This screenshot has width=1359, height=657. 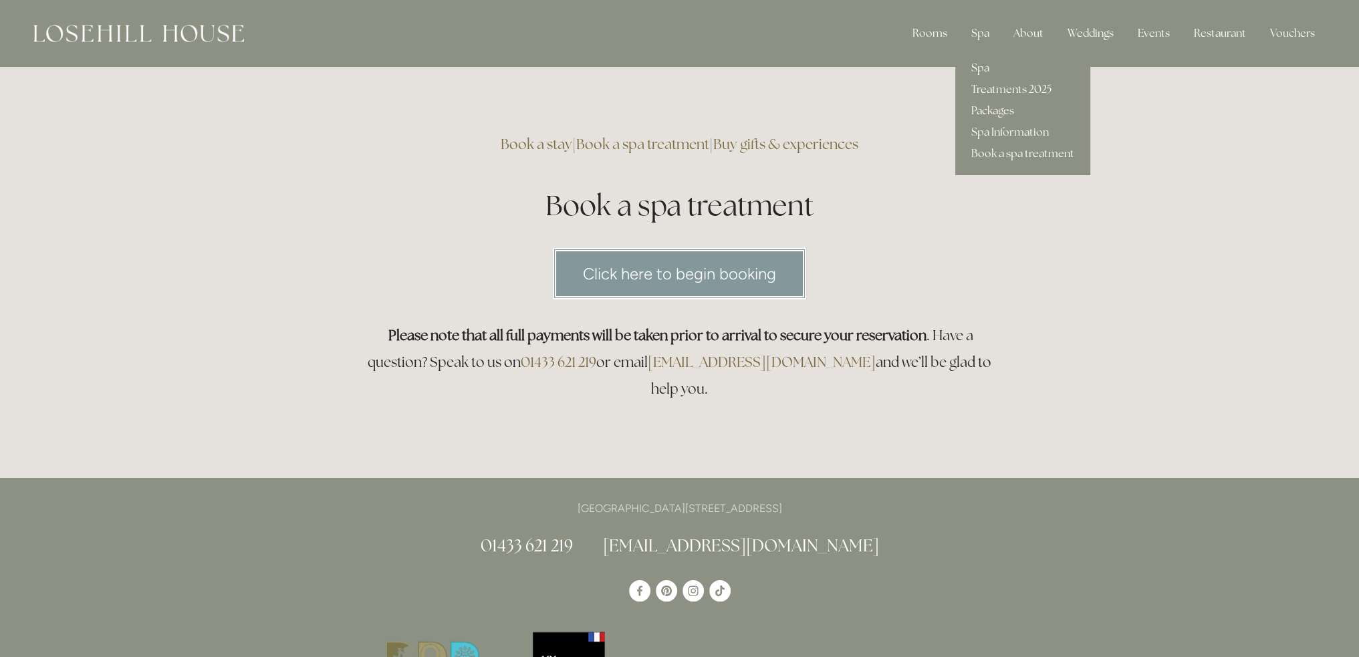 What do you see at coordinates (1154, 33) in the screenshot?
I see `div: Events` at bounding box center [1154, 33].